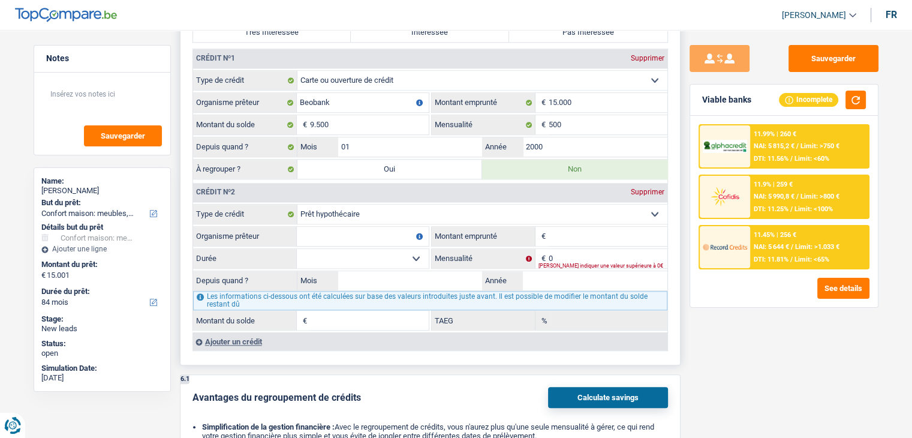  Describe the element at coordinates (276, 397) in the screenshot. I see `div: Avantages du regroupement de crédits` at that location.